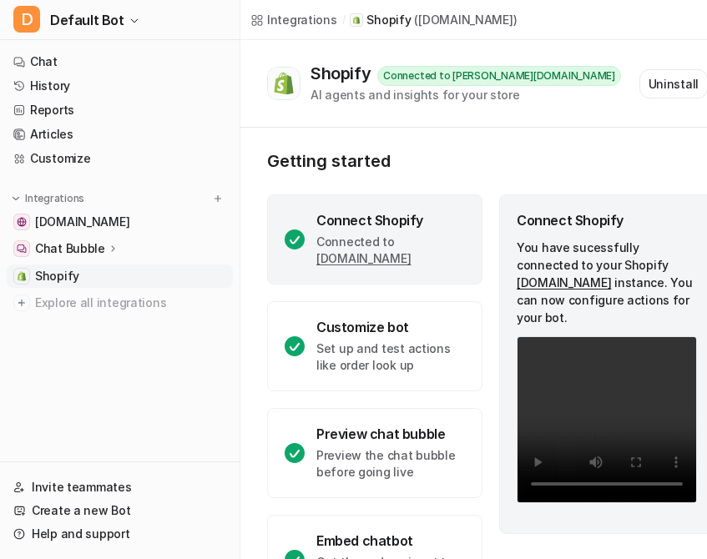 This screenshot has height=559, width=707. Describe the element at coordinates (391, 434) in the screenshot. I see `div: Preview chat bubble` at that location.